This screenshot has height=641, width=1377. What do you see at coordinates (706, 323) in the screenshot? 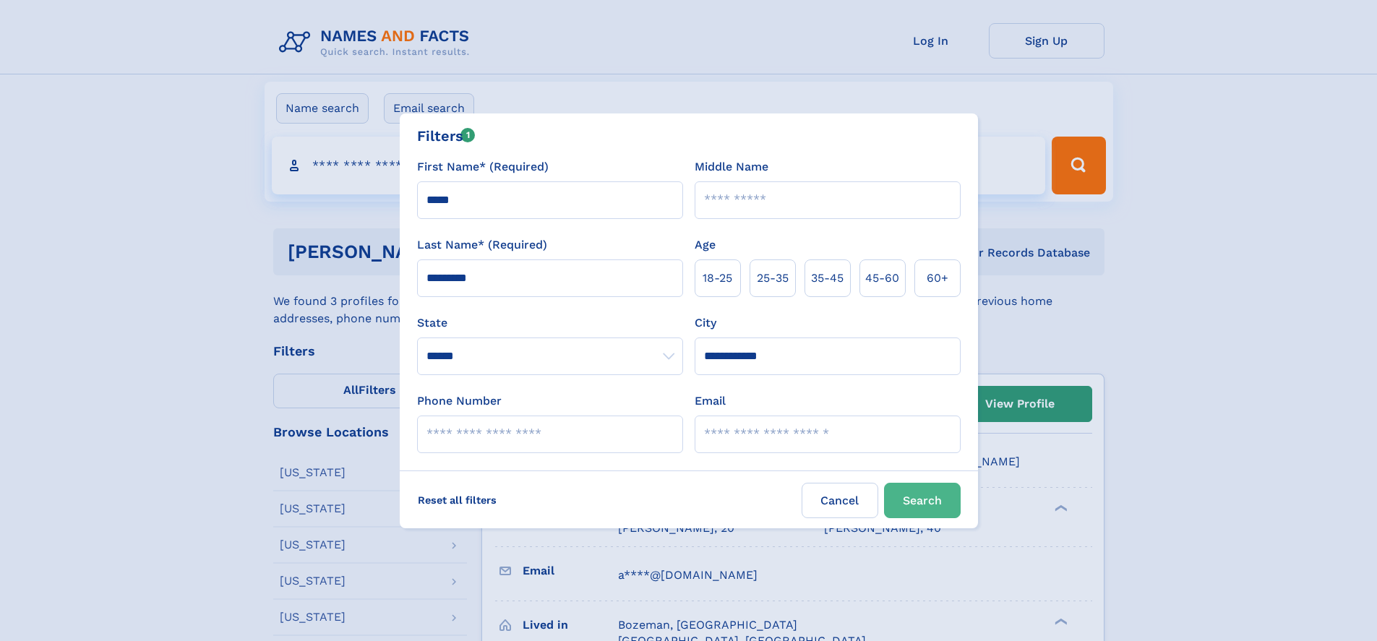
I see `label: City` at bounding box center [706, 323].